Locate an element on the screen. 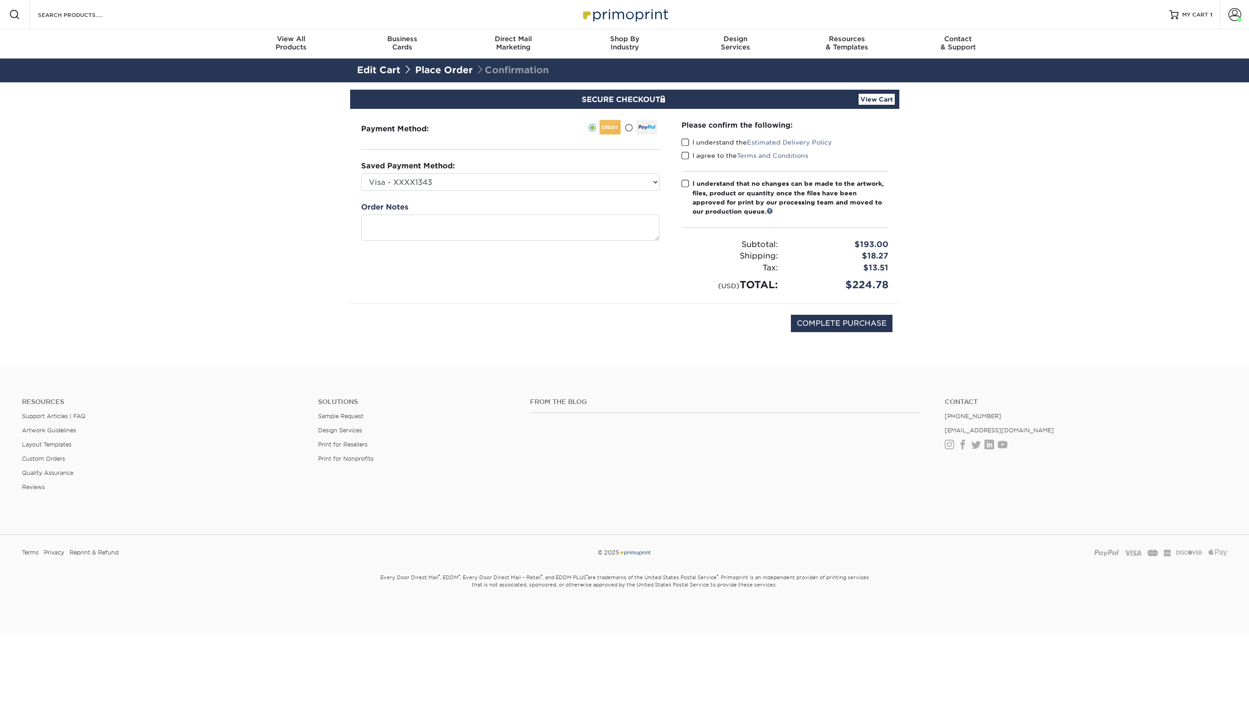 The height and width of the screenshot is (721, 1249). div: Shipping: is located at coordinates (729, 256).